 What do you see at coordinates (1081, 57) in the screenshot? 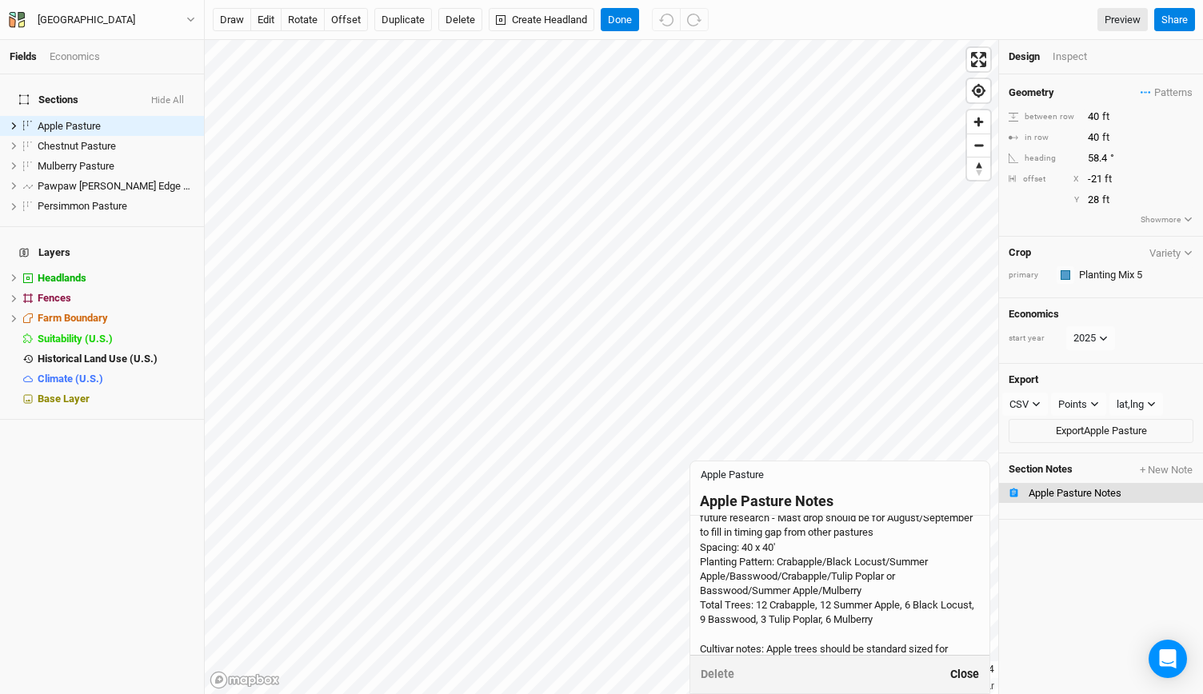
I see `div: Inspect` at bounding box center [1081, 57].